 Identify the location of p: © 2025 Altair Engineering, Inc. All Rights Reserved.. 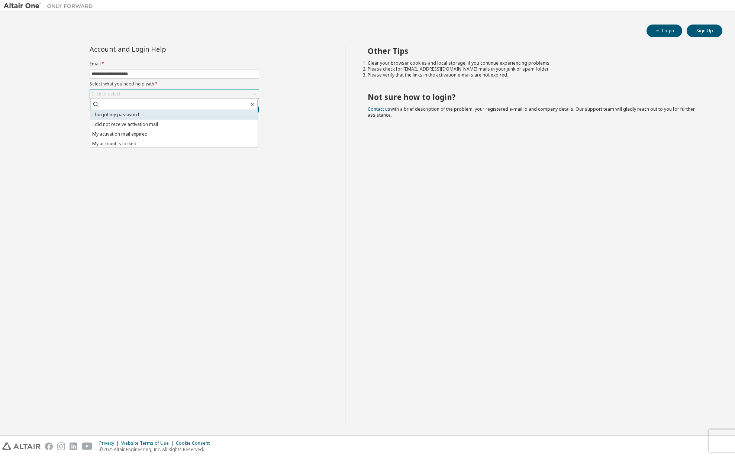
(157, 449).